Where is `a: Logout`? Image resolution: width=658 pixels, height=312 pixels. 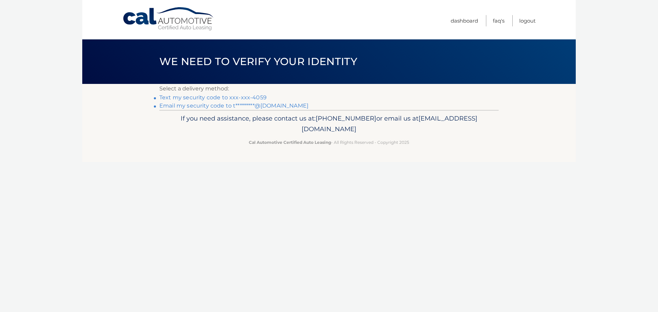 a: Logout is located at coordinates (527, 21).